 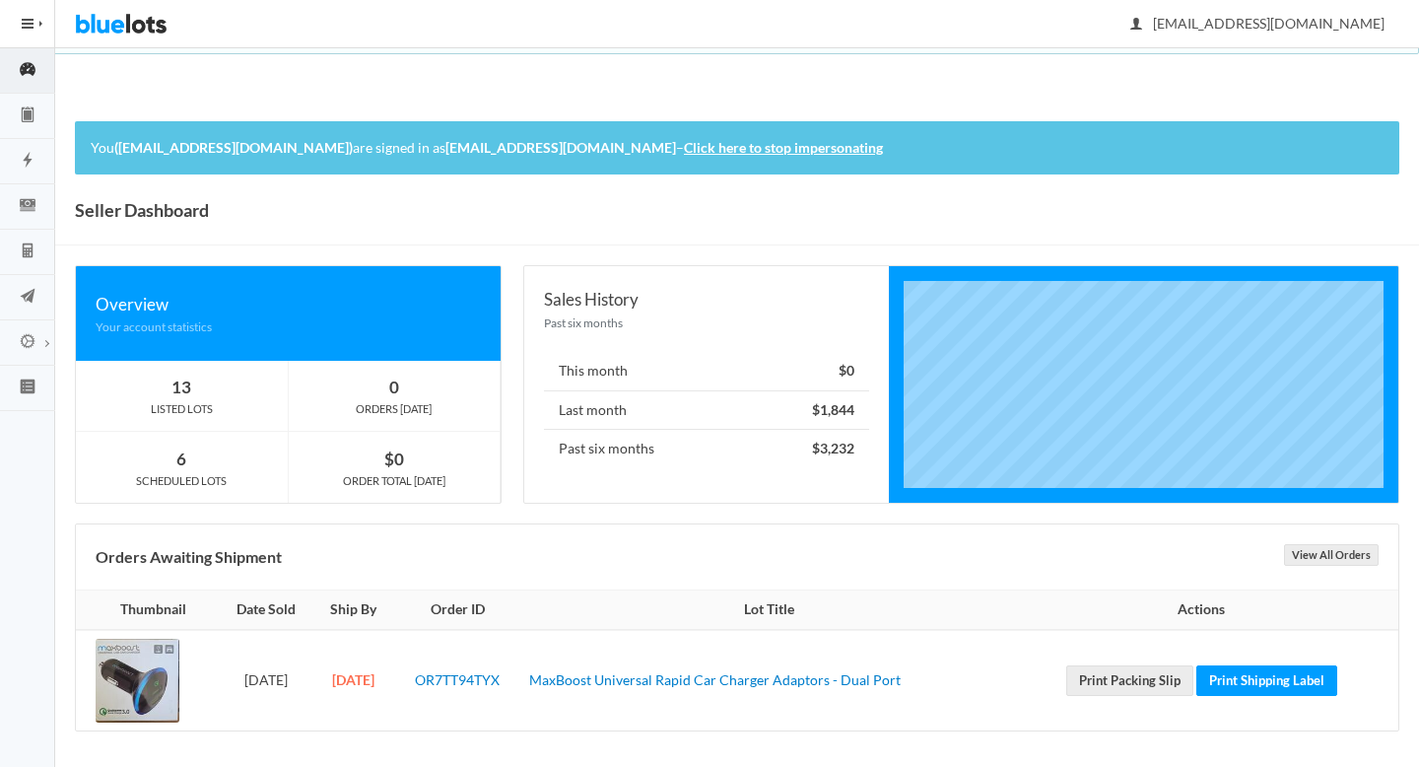 I want to click on th: Thumbnail, so click(x=147, y=610).